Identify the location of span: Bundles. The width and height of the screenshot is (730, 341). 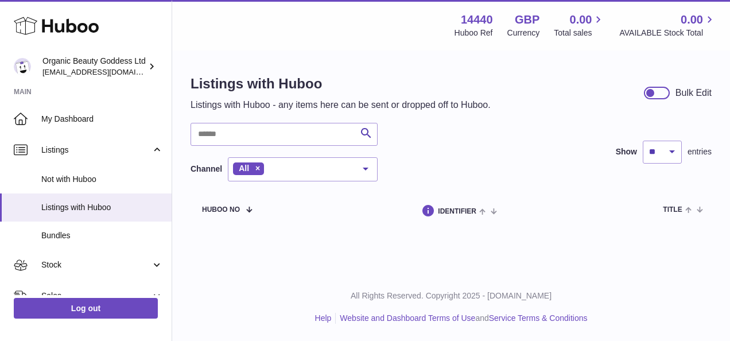
(102, 235).